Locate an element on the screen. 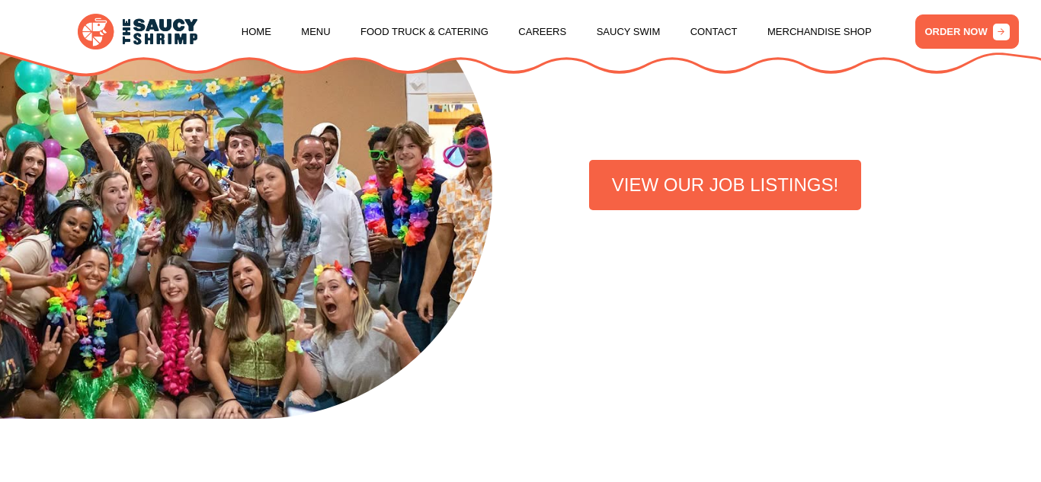 The width and height of the screenshot is (1041, 482). a: Home is located at coordinates (256, 32).